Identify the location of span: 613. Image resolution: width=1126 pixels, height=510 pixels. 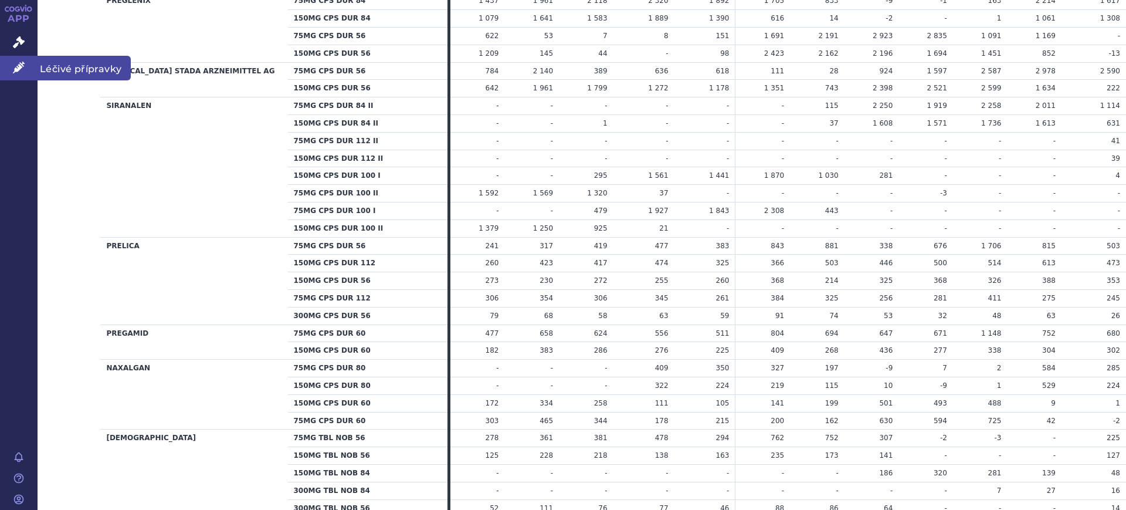
(1048, 263).